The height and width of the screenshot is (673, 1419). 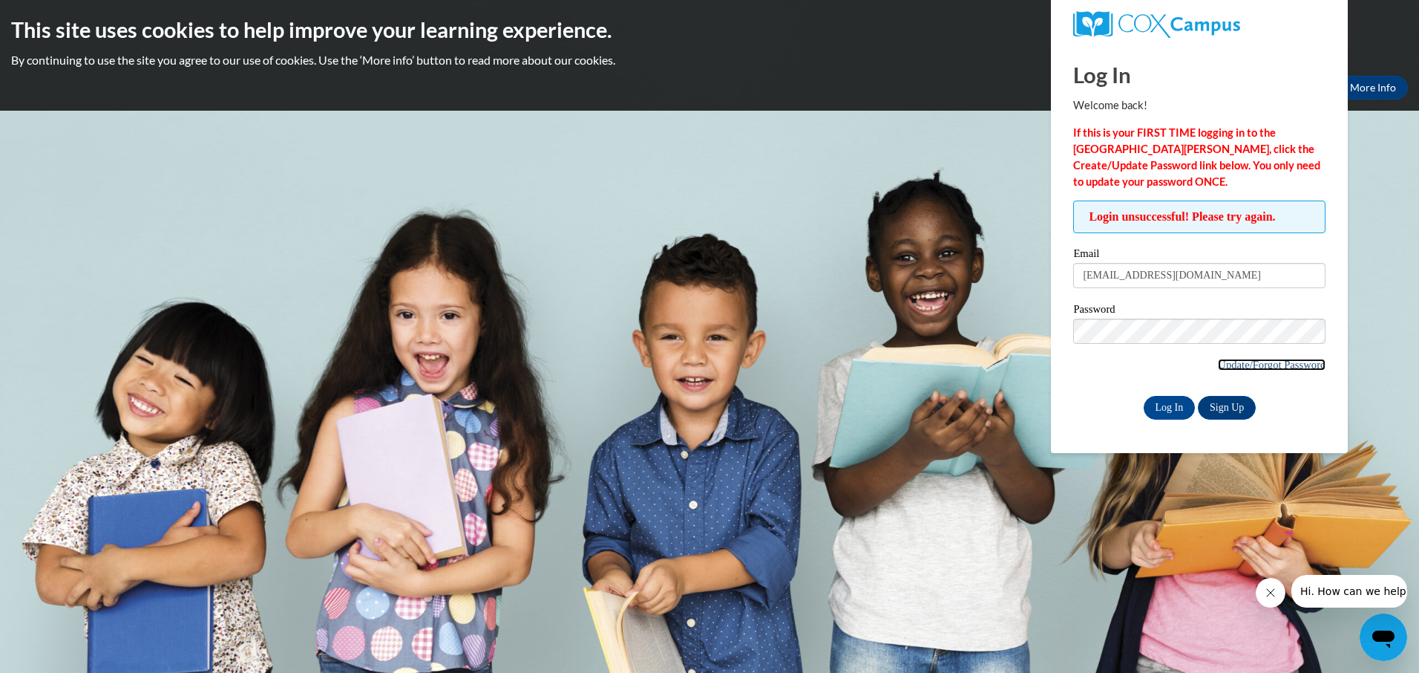 What do you see at coordinates (1200, 255) in the screenshot?
I see `label: Email` at bounding box center [1200, 255].